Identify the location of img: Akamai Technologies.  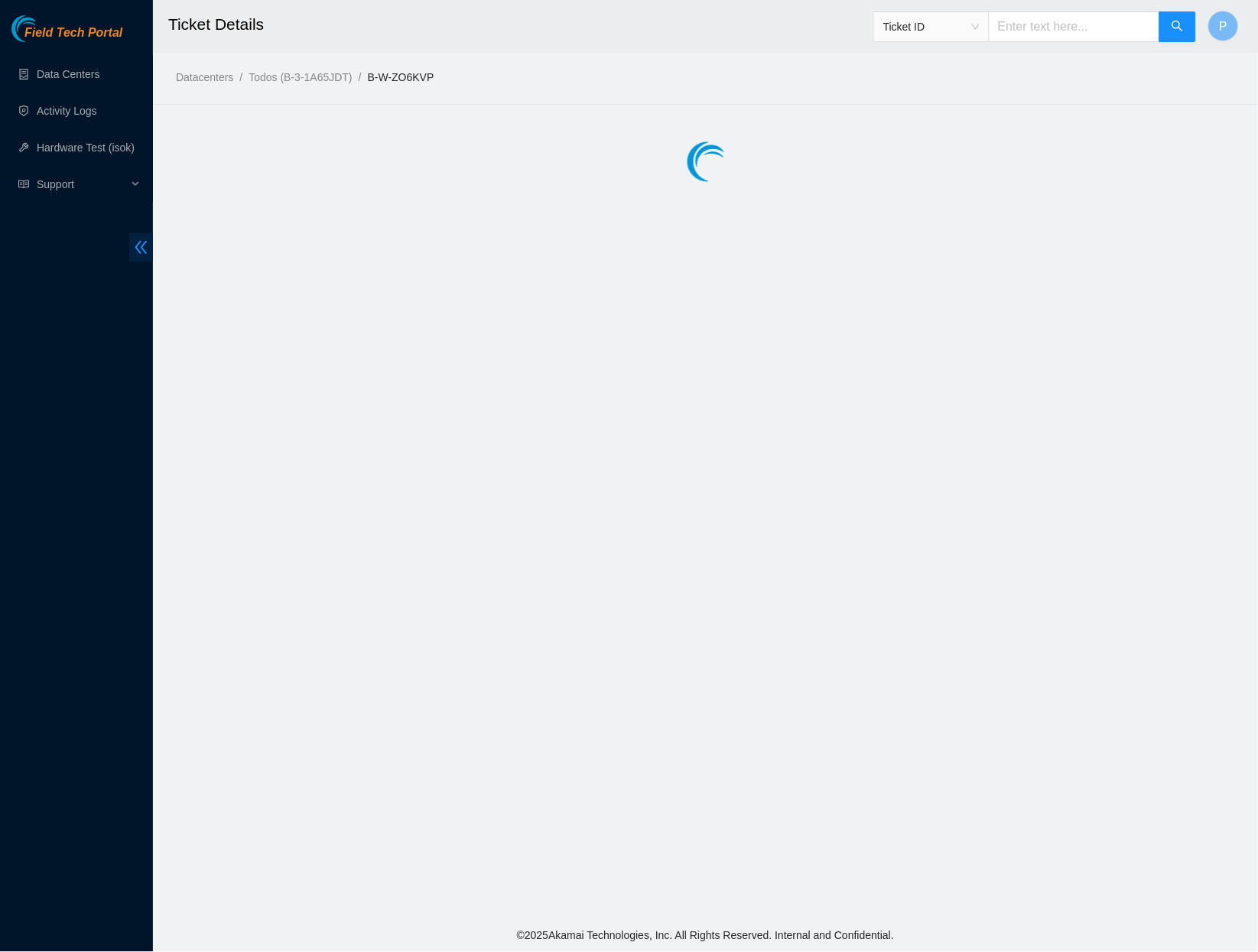
(45, 29).